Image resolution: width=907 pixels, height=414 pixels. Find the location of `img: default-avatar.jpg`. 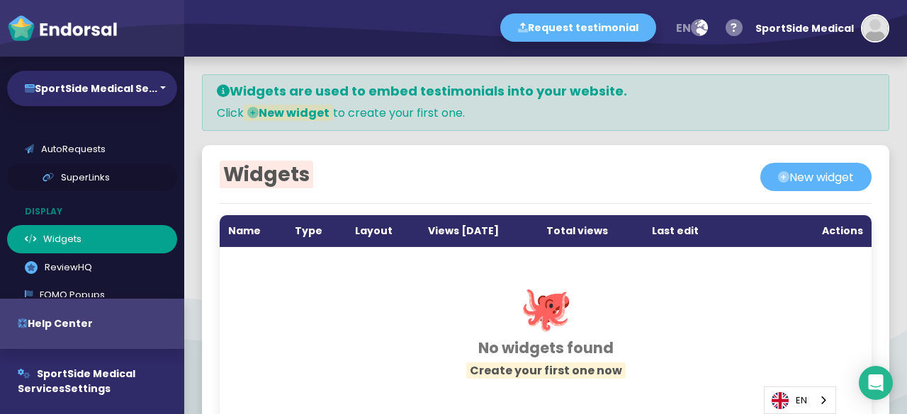

img: default-avatar.jpg is located at coordinates (875, 28).